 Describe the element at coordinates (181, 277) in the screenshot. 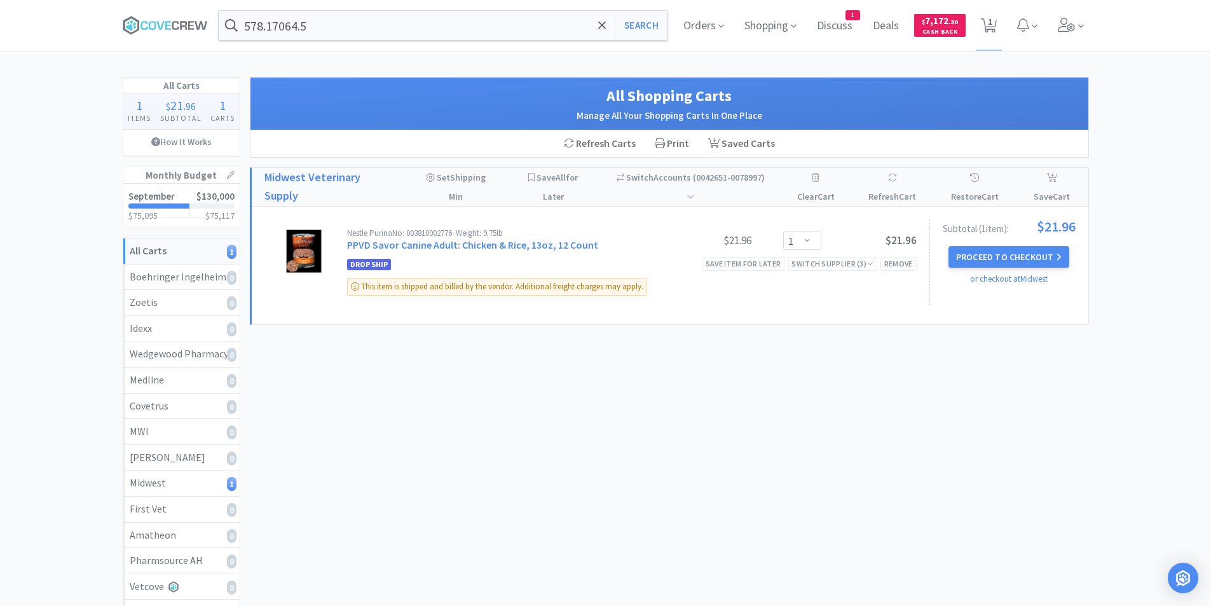

I see `a: Boehringer Ingelheim0` at that location.